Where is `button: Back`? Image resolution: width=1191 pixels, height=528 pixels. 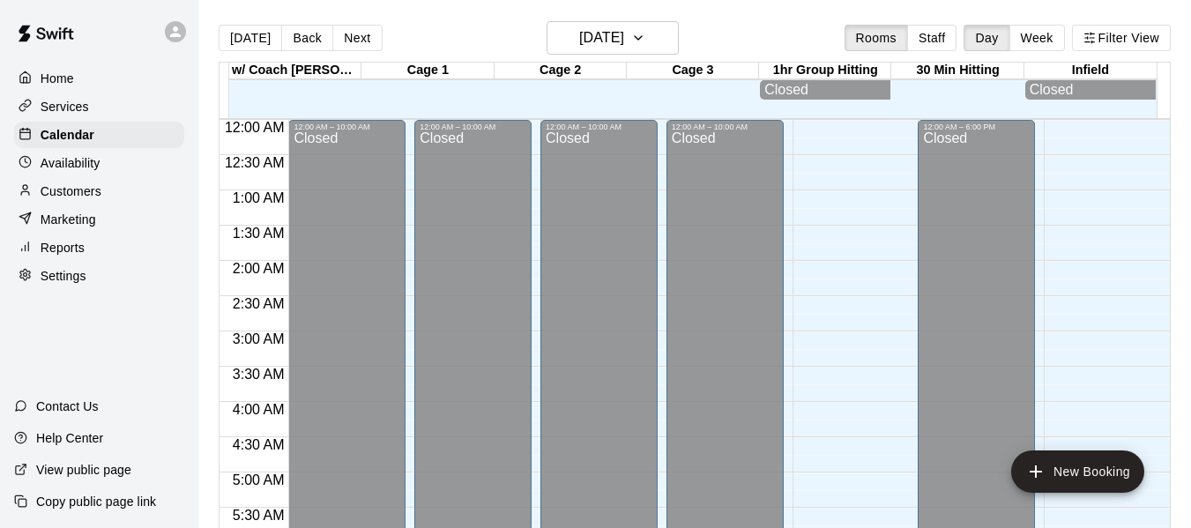 button: Back is located at coordinates (307, 38).